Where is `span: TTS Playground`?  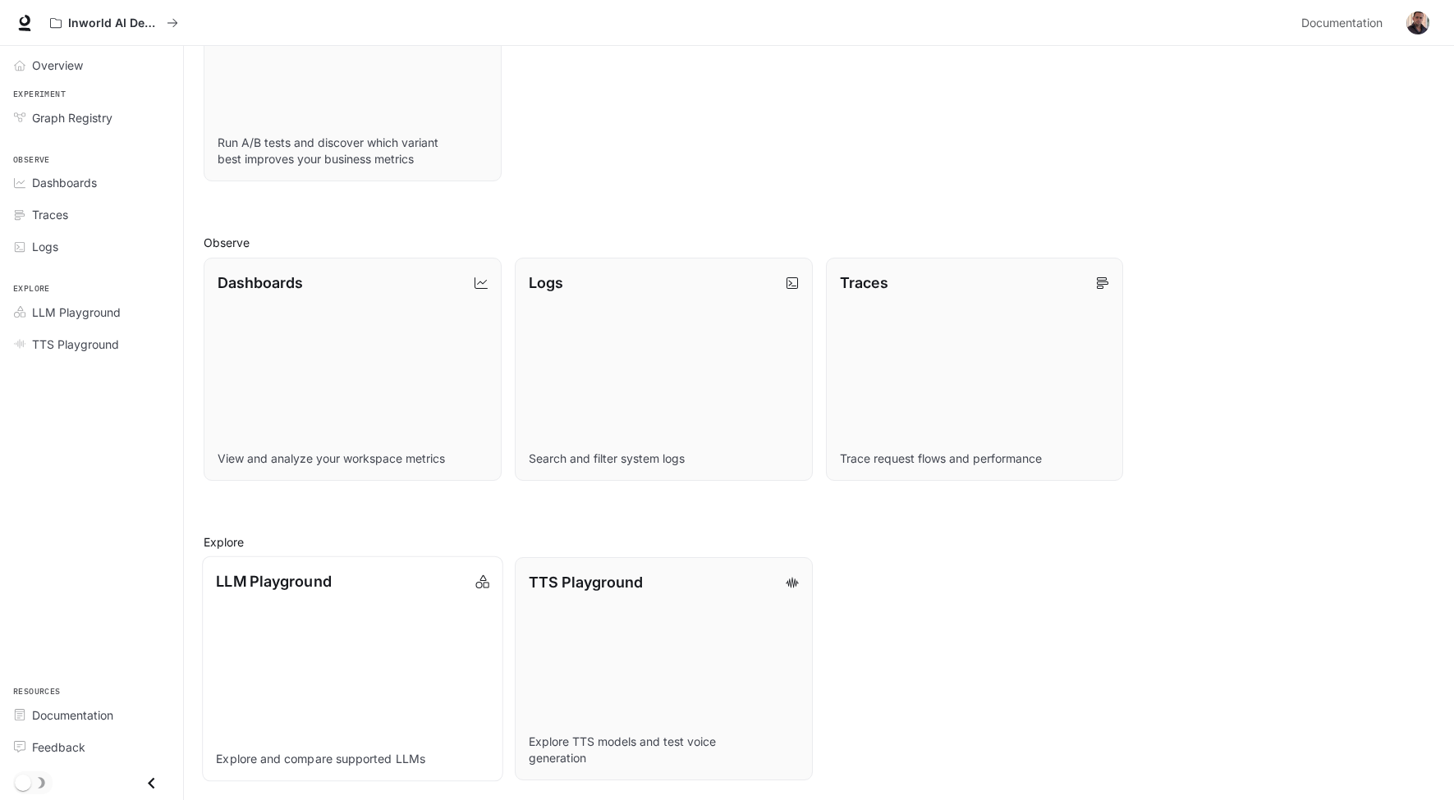 span: TTS Playground is located at coordinates (76, 344).